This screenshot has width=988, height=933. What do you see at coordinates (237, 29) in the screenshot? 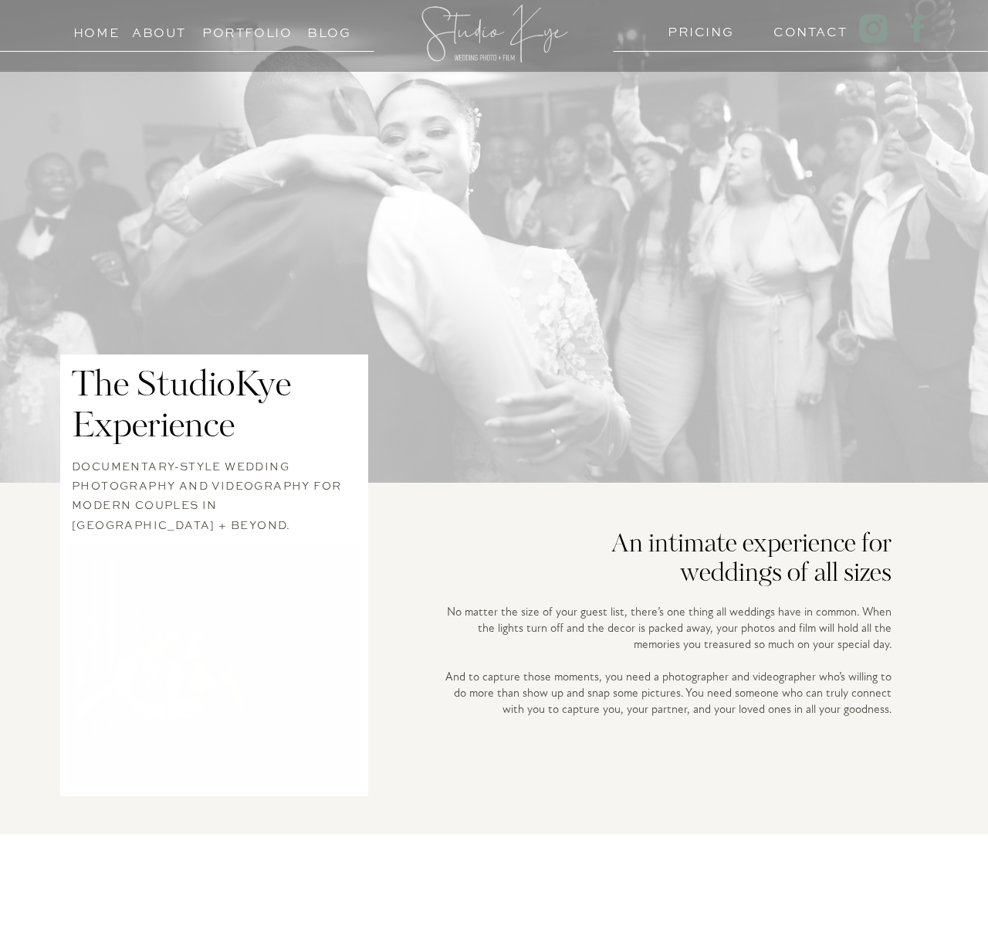
I see `h3: Portfolio` at bounding box center [237, 29].